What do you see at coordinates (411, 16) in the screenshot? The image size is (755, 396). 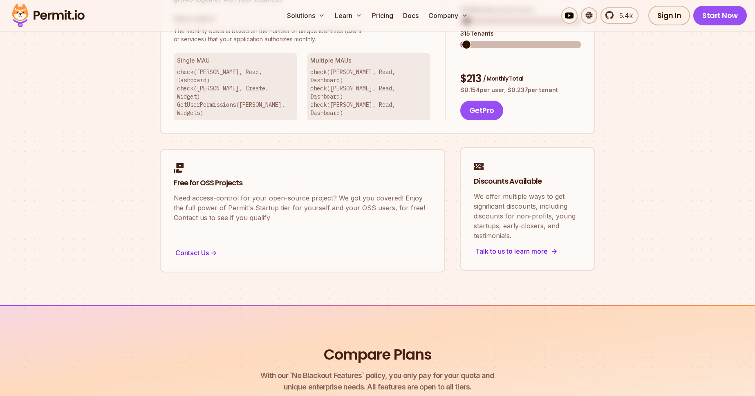 I see `a: Docs` at bounding box center [411, 16].